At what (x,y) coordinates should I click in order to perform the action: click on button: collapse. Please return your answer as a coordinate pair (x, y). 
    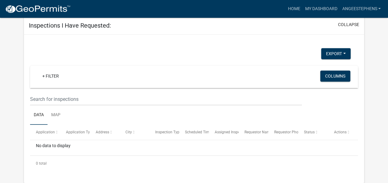
    Looking at the image, I should click on (348, 25).